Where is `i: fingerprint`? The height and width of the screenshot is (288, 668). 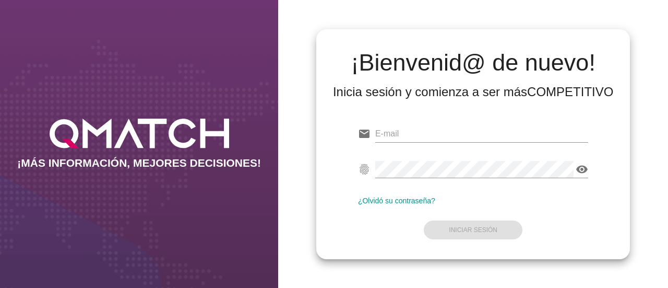
i: fingerprint is located at coordinates (364, 169).